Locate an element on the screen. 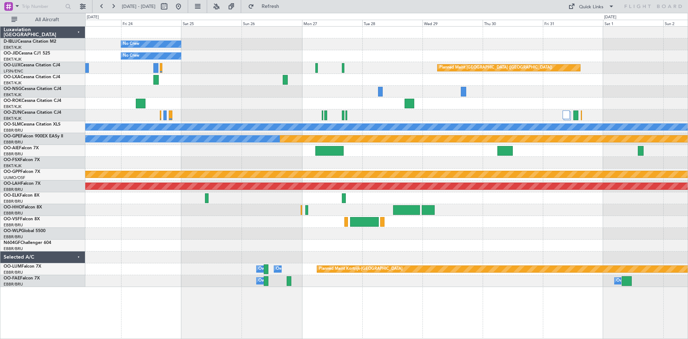  span: OO-AIE is located at coordinates (11, 148).